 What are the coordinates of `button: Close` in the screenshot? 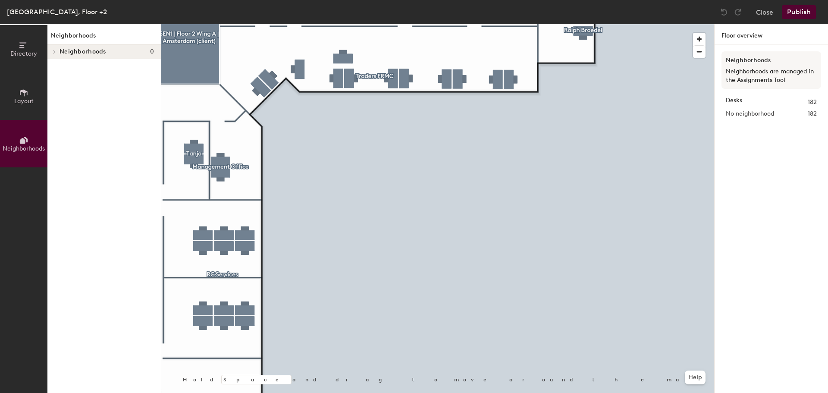 It's located at (765, 12).